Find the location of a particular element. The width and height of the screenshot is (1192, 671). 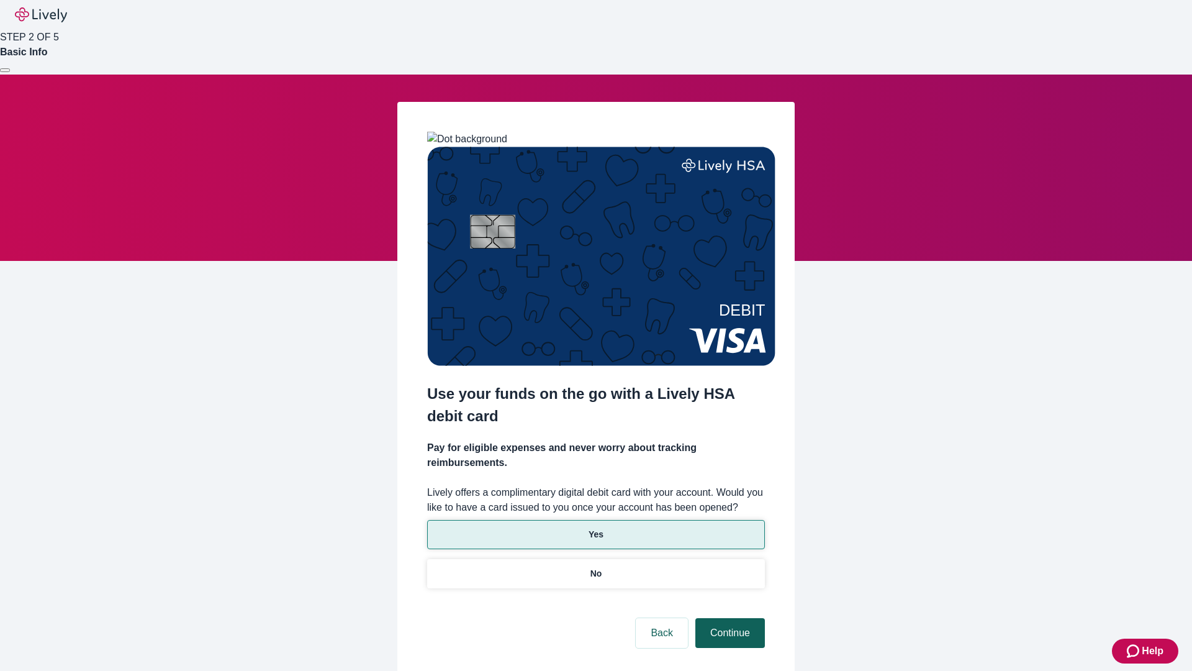

button: Zendesk support iconHelp is located at coordinates (1145, 651).